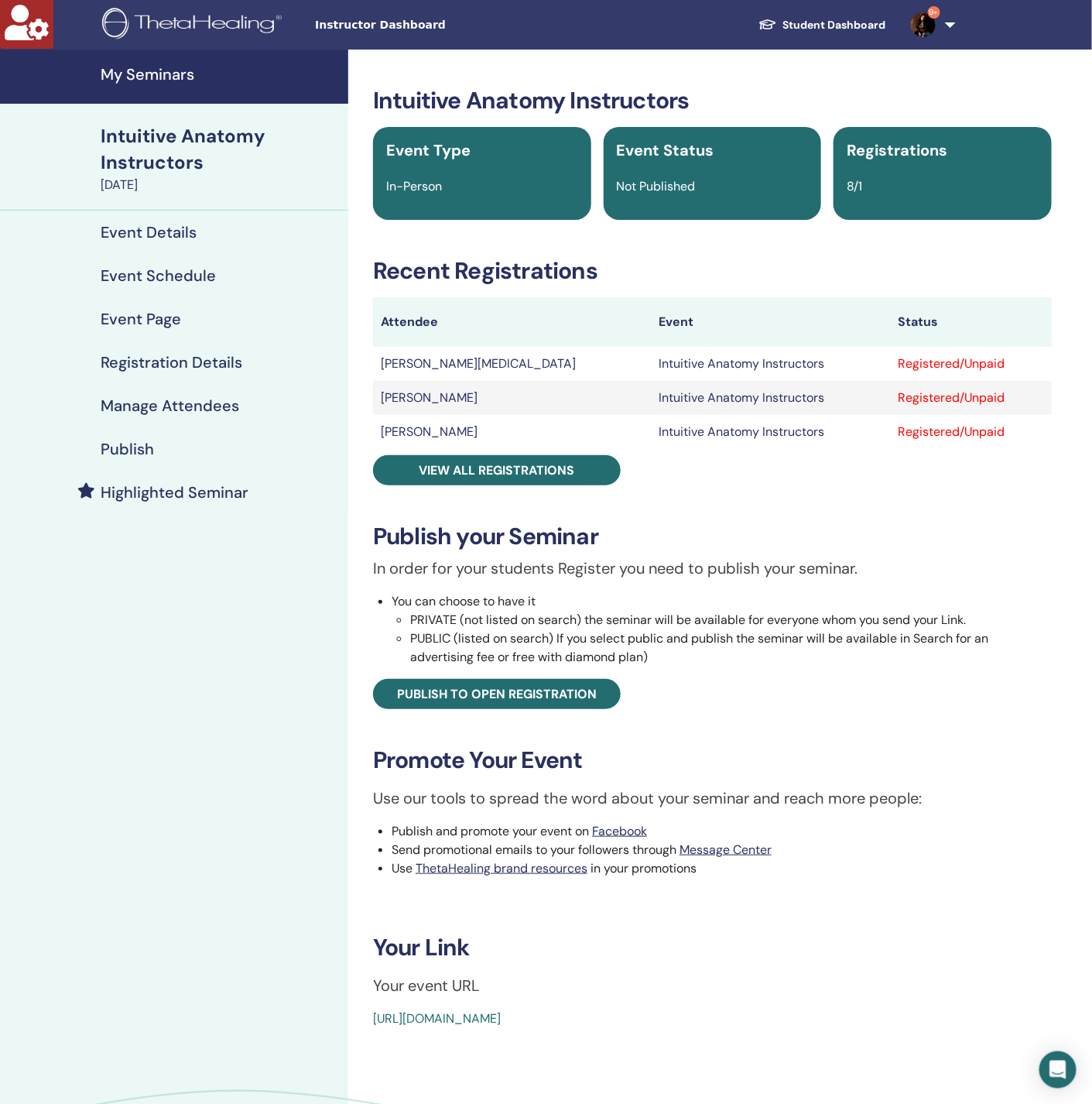  I want to click on img: logo.png, so click(194, 24).